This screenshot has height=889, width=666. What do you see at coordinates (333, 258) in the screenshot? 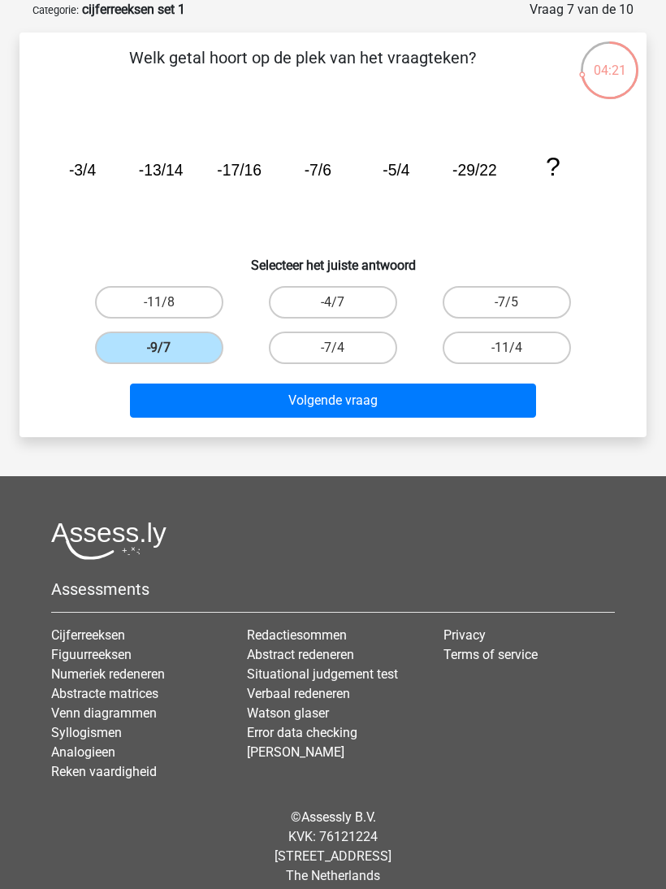
I see `h6: Selecteer het juiste antwoord` at bounding box center [333, 258].